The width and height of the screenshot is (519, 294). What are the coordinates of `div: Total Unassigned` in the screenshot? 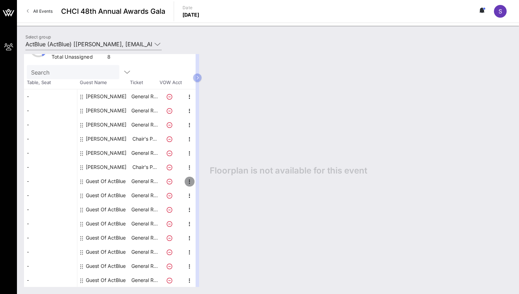 It's located at (78, 58).